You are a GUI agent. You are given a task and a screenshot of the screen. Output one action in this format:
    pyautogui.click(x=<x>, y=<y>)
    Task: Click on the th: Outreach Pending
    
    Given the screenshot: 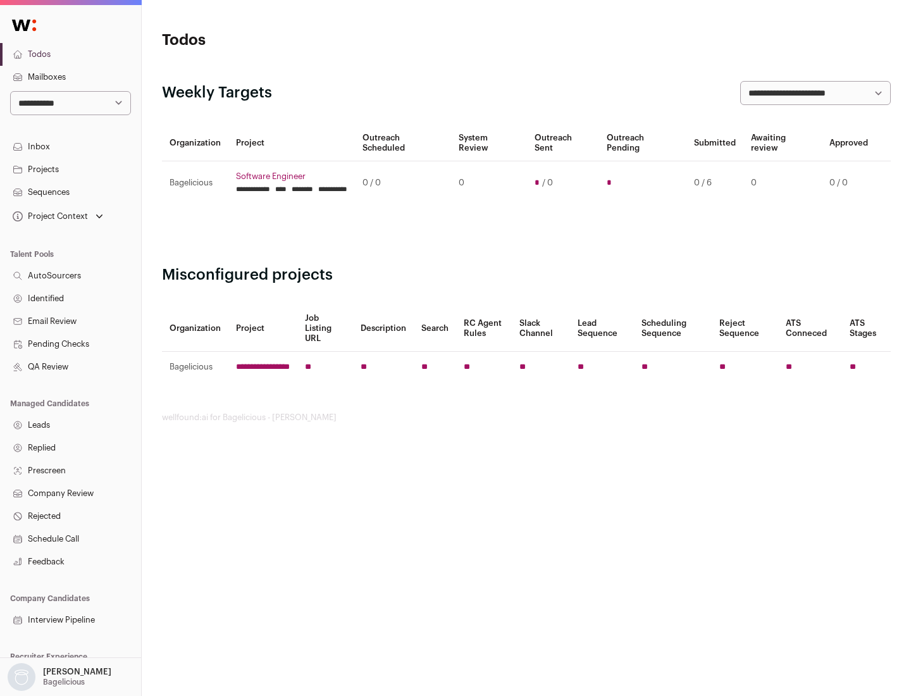 What is the action you would take?
    pyautogui.click(x=642, y=143)
    